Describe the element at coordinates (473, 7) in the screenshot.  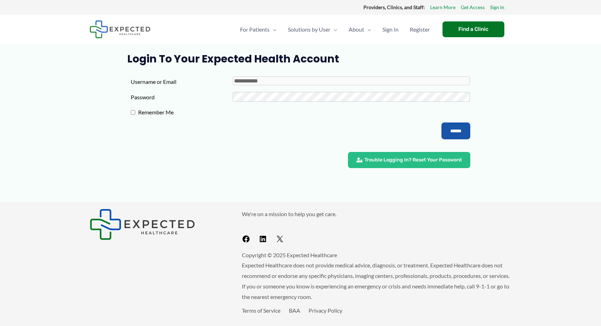
I see `a: Get Access` at that location.